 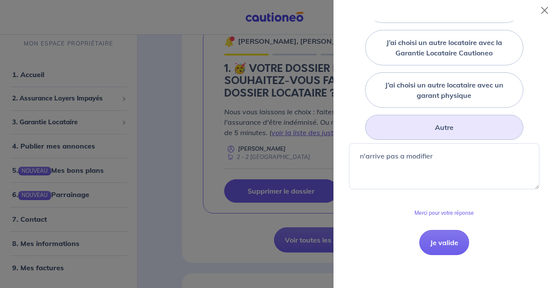 I want to click on label: J’ai choisi un autre locataire avec la Garantie Locataire Cautioneo, so click(x=445, y=48).